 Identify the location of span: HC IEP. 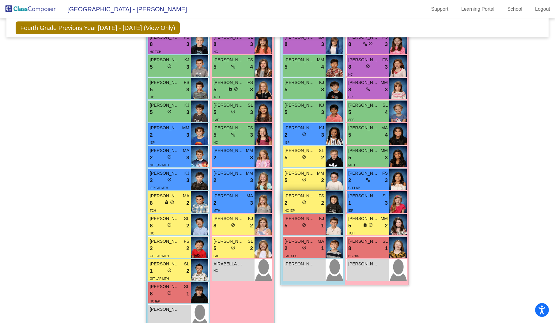
(155, 301).